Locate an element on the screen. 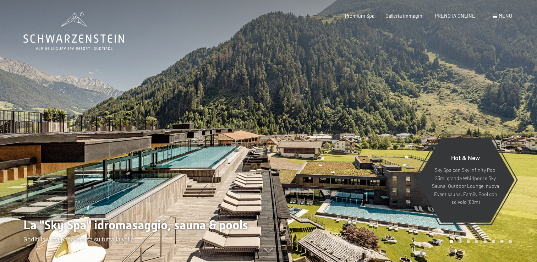 Image resolution: width=537 pixels, height=262 pixels. div: Carousel Page 3 is located at coordinates (468, 242).